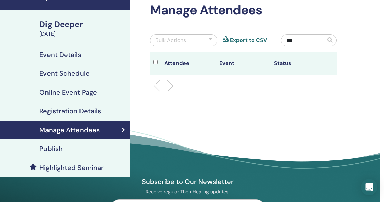 The image size is (384, 202). What do you see at coordinates (369, 187) in the screenshot?
I see `div: Open Intercom Messenger` at bounding box center [369, 187].